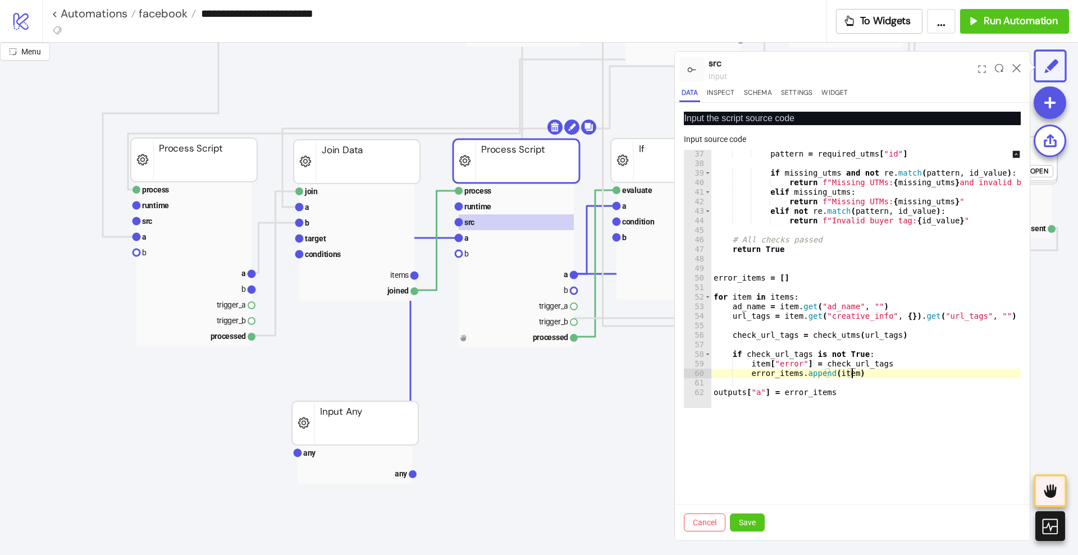 The width and height of the screenshot is (1078, 555). Describe the element at coordinates (747, 523) in the screenshot. I see `span: Save` at that location.